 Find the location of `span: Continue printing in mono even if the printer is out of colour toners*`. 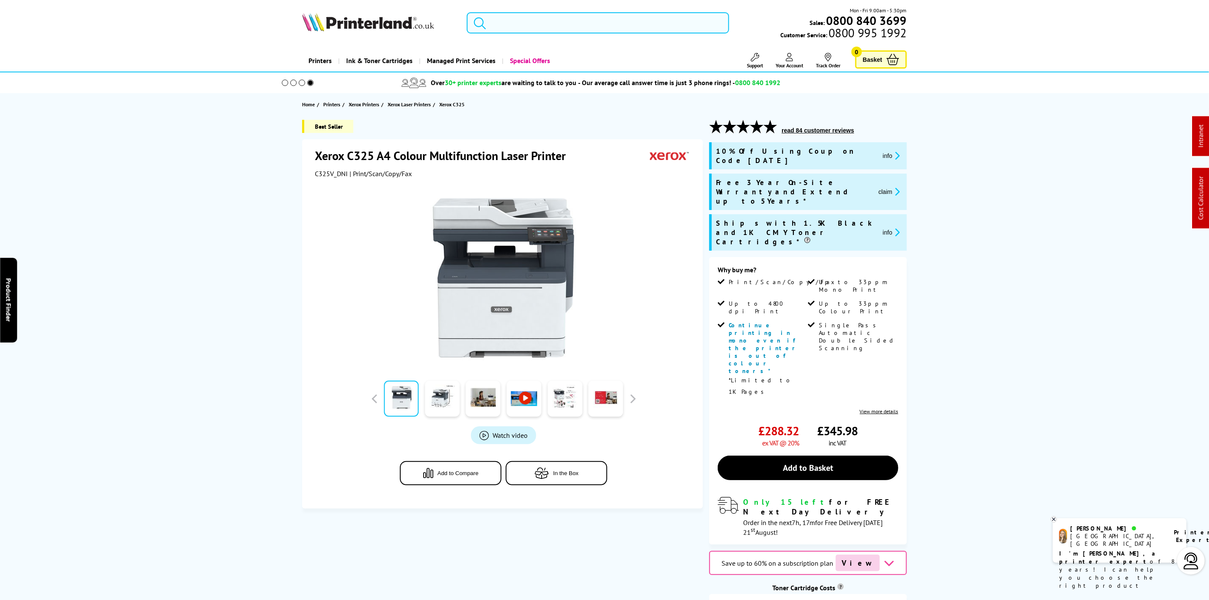

span: Continue printing in mono even if the printer is out of colour toners* is located at coordinates (764, 348).